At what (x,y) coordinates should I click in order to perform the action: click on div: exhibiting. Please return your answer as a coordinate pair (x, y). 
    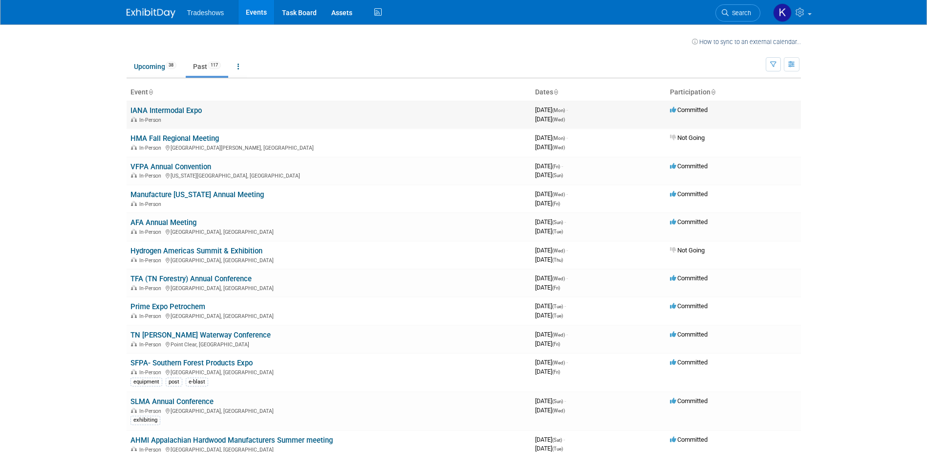
    Looking at the image, I should click on (145, 420).